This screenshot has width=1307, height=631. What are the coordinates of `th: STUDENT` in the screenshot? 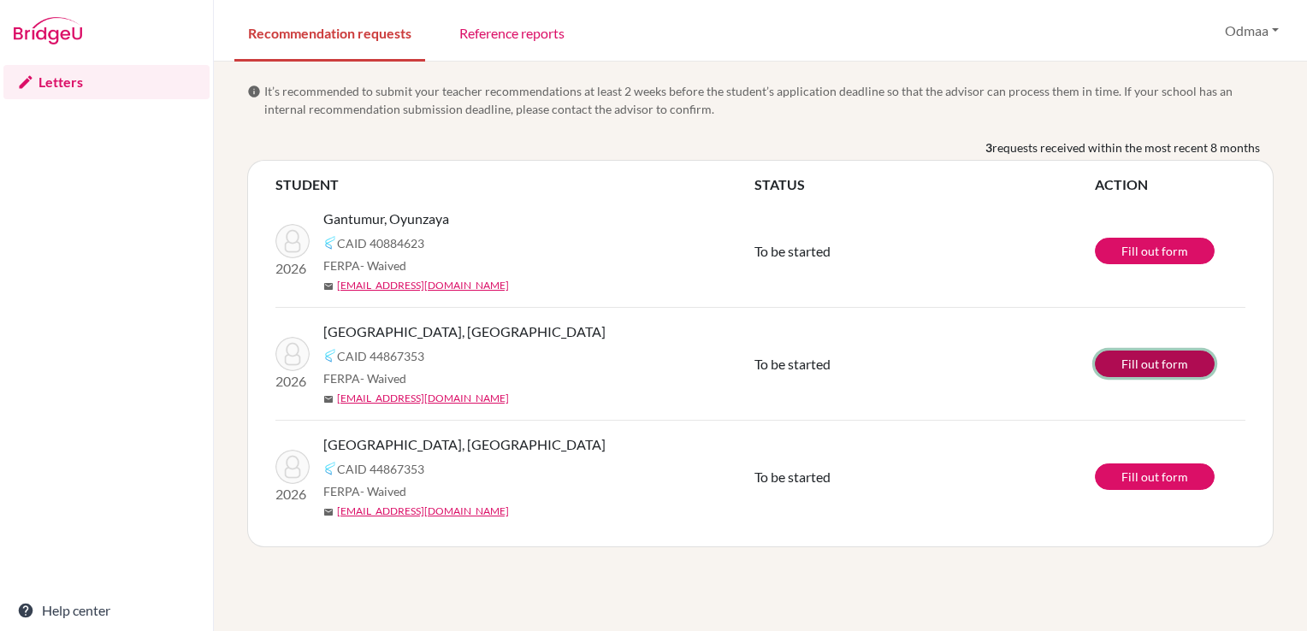 It's located at (515, 185).